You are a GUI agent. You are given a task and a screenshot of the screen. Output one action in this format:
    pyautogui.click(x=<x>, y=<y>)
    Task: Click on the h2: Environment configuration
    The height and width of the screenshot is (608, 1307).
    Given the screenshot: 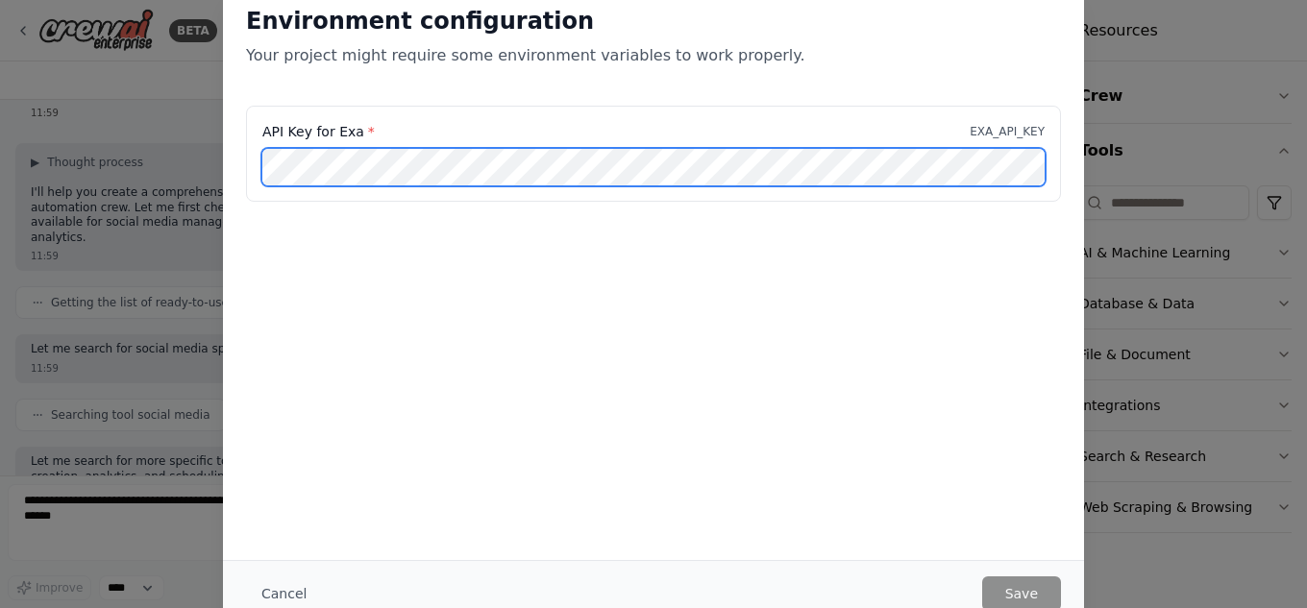 What is the action you would take?
    pyautogui.click(x=653, y=21)
    